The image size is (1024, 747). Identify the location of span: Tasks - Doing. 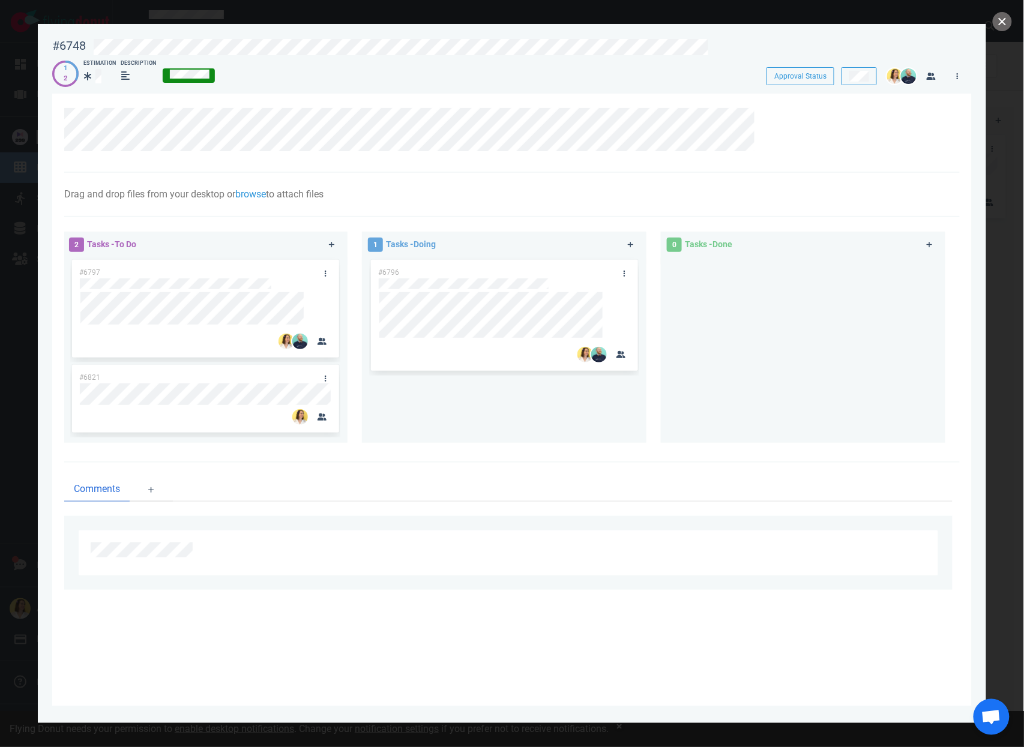
(410, 244).